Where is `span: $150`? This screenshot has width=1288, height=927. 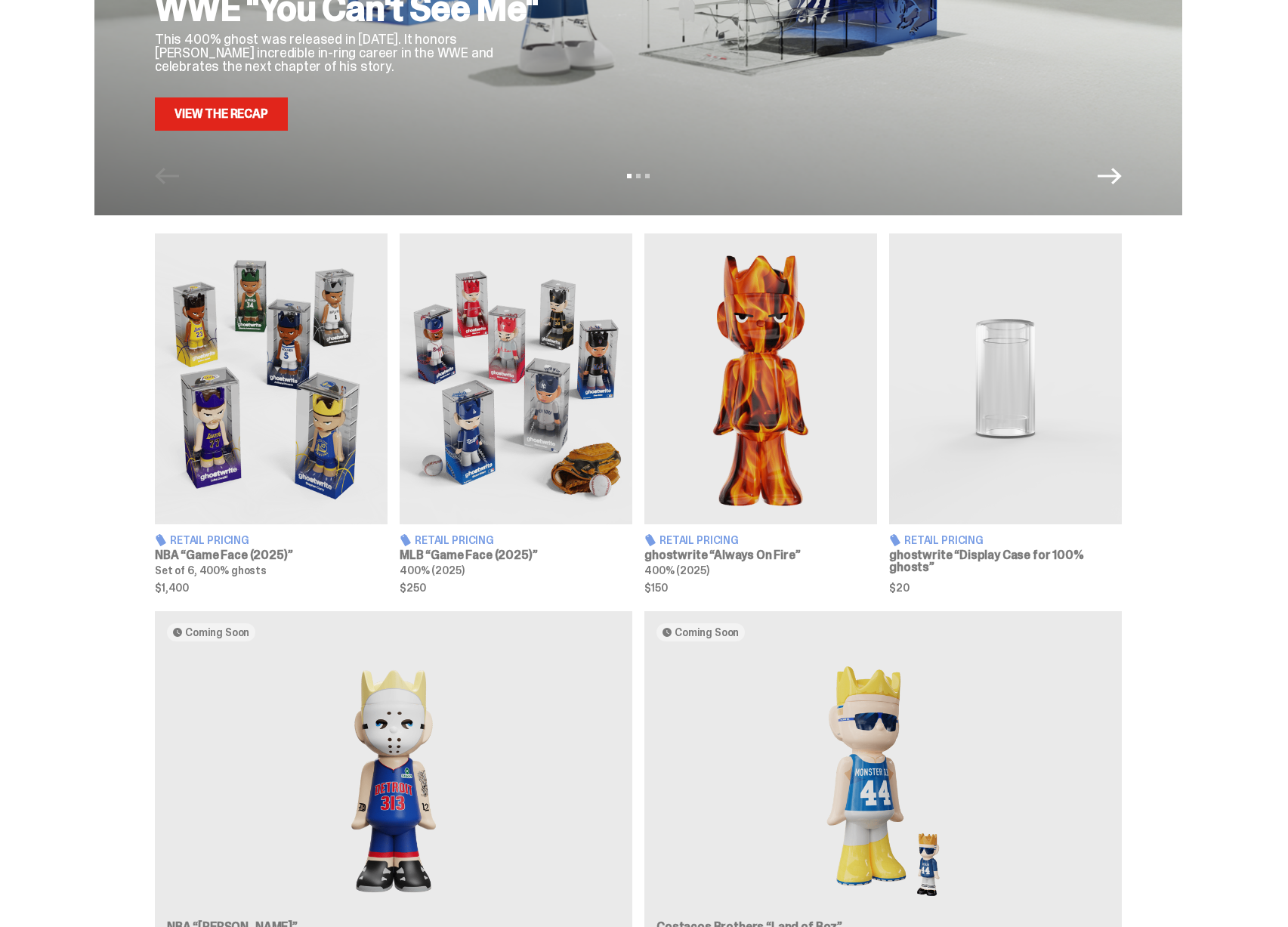
span: $150 is located at coordinates (761, 588).